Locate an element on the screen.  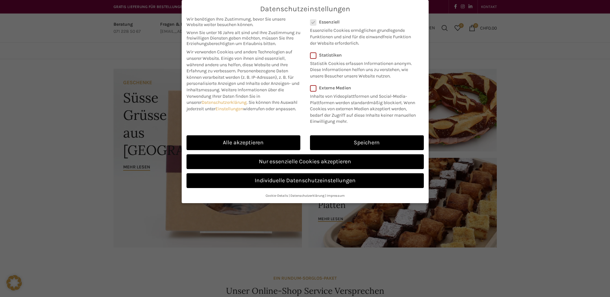
span: Wir verwenden Cookies und andere Technologien auf unserer Website. Einige von ihnen sind essenzie... is located at coordinates (239, 61).